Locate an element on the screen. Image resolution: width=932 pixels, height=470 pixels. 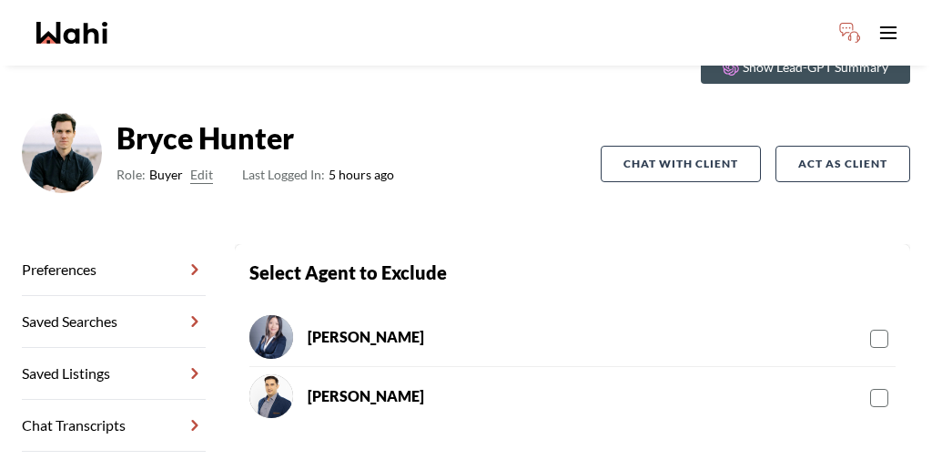
a: Wahi homepage is located at coordinates (72, 33).